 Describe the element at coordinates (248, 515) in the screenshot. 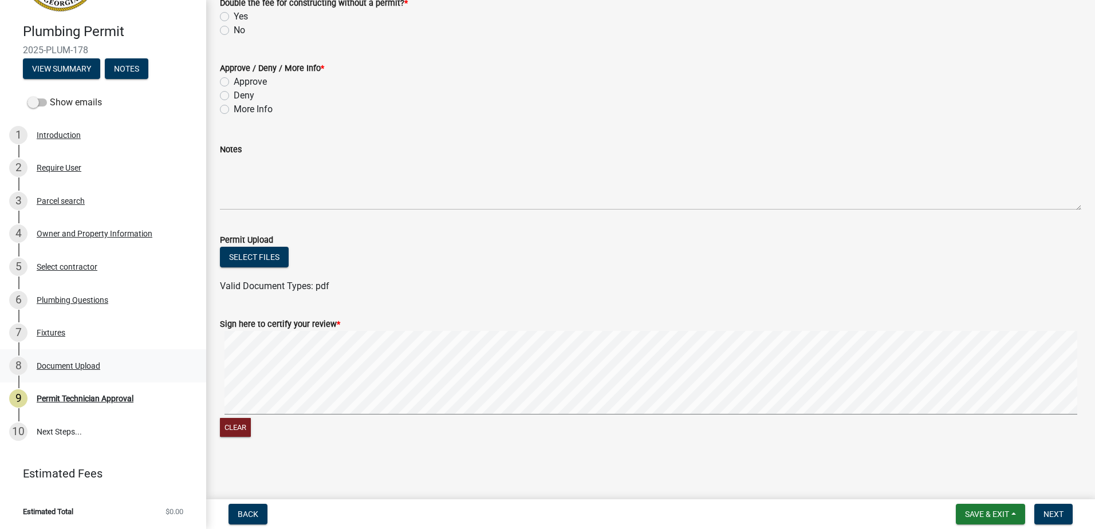

I see `span: Back` at that location.